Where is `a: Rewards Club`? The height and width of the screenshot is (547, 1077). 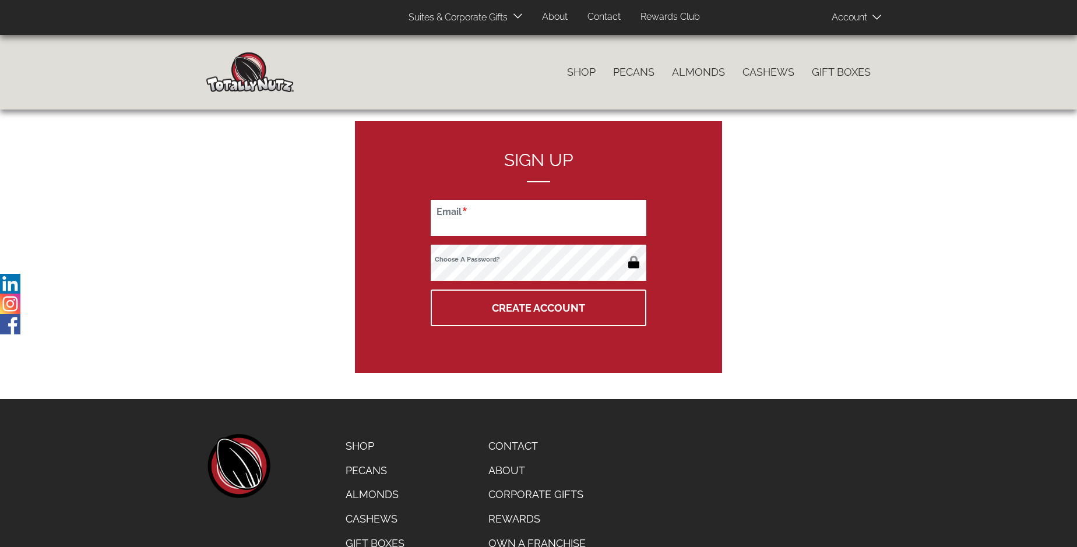 a: Rewards Club is located at coordinates (670, 17).